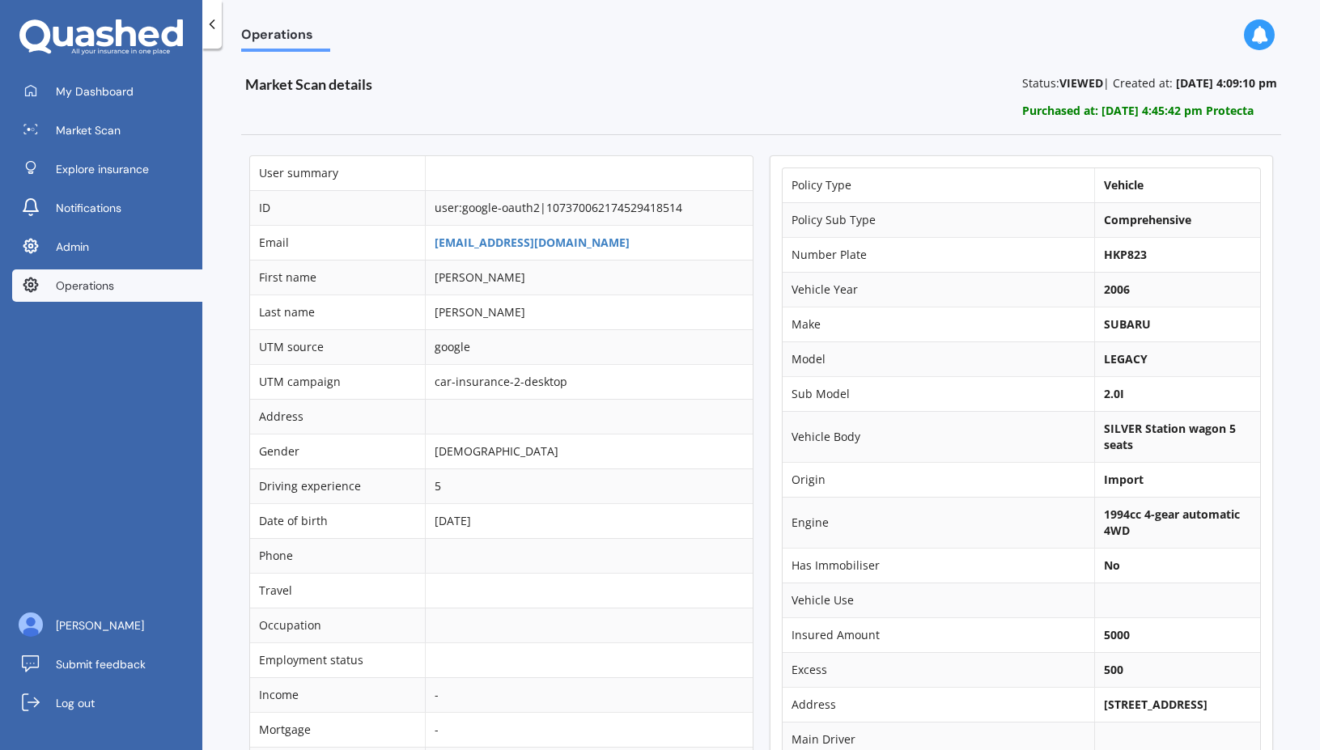 The image size is (1320, 750). I want to click on b: Comprehensive, so click(1148, 219).